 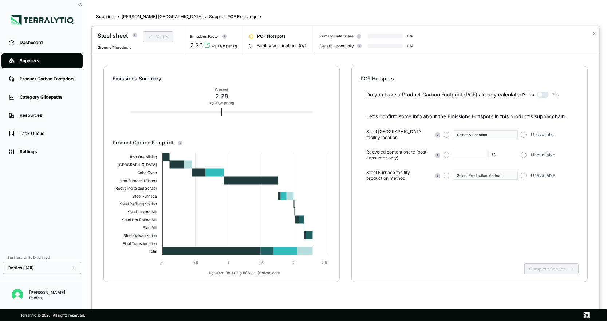 I want to click on text: Skin Mill, so click(x=150, y=227).